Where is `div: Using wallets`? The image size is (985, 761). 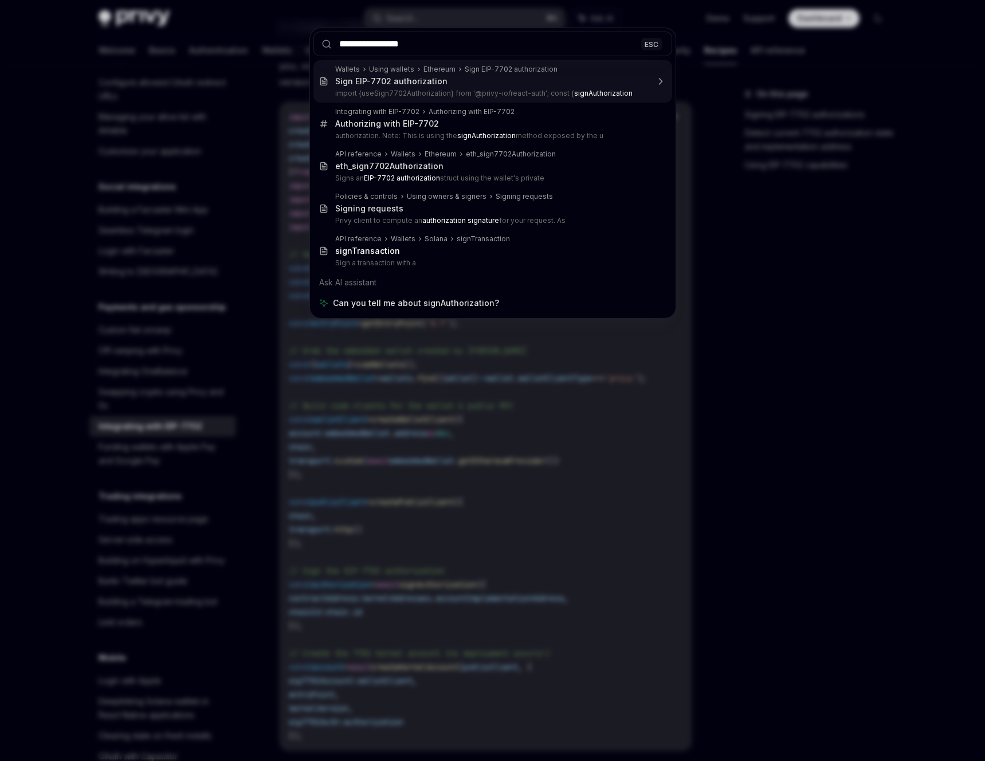 div: Using wallets is located at coordinates (391, 69).